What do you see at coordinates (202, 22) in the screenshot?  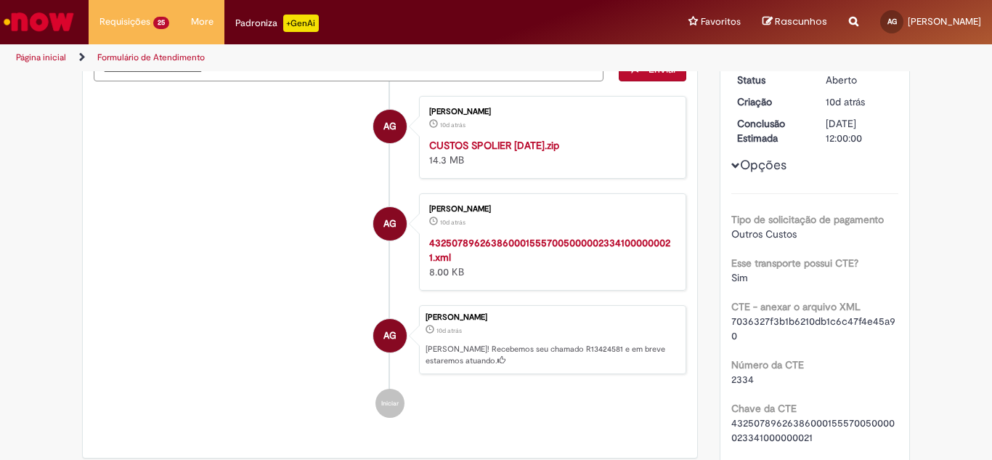 I see `span: More` at bounding box center [202, 22].